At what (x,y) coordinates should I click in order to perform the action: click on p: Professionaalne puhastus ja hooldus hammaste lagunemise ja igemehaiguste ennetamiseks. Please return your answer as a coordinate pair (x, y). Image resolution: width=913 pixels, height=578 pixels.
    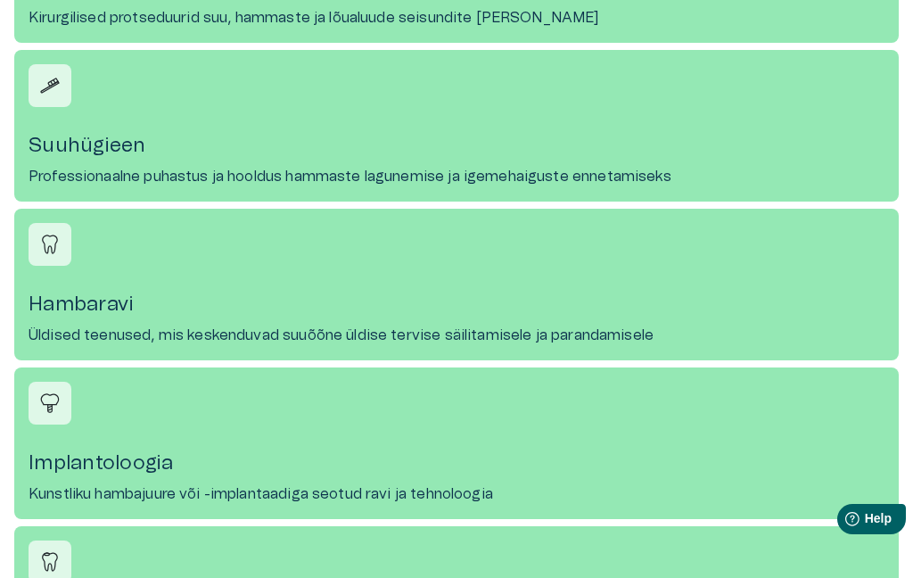
    Looking at the image, I should click on (350, 177).